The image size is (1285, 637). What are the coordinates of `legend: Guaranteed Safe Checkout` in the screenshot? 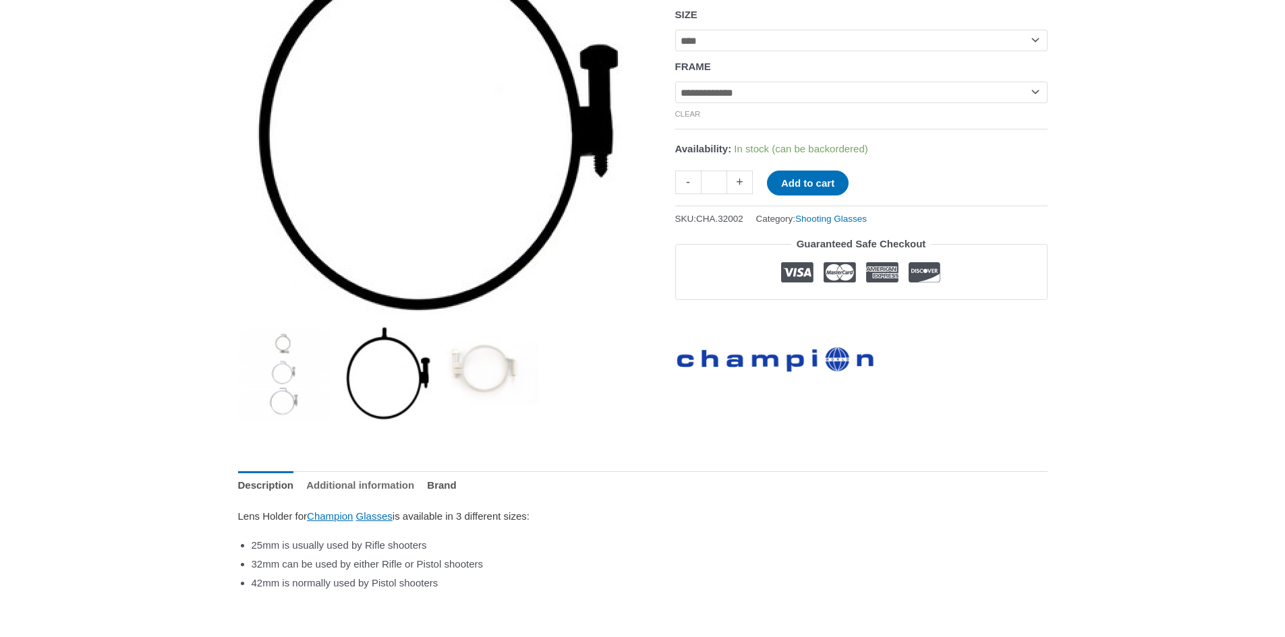 It's located at (861, 244).